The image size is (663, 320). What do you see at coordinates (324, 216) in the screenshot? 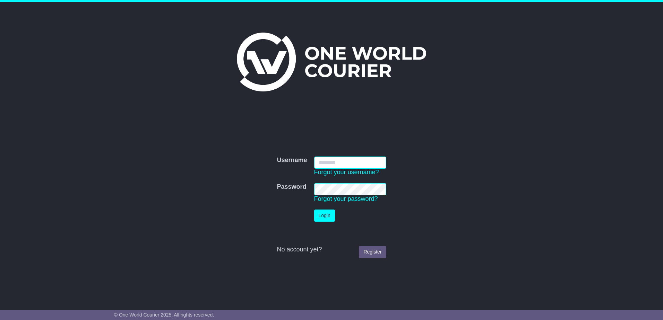
I see `button: Login` at bounding box center [324, 216].